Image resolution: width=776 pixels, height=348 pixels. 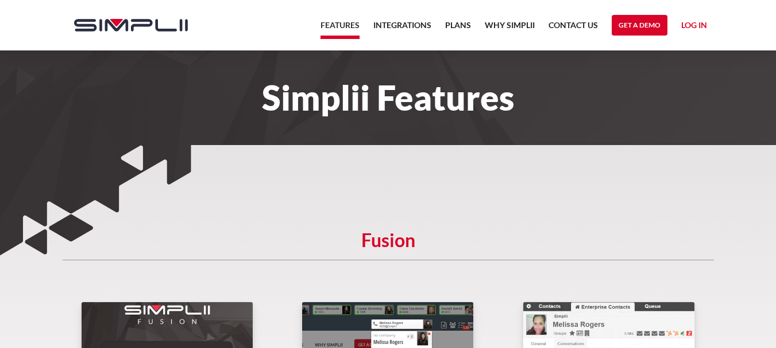 What do you see at coordinates (573, 29) in the screenshot?
I see `a: Contact US` at bounding box center [573, 29].